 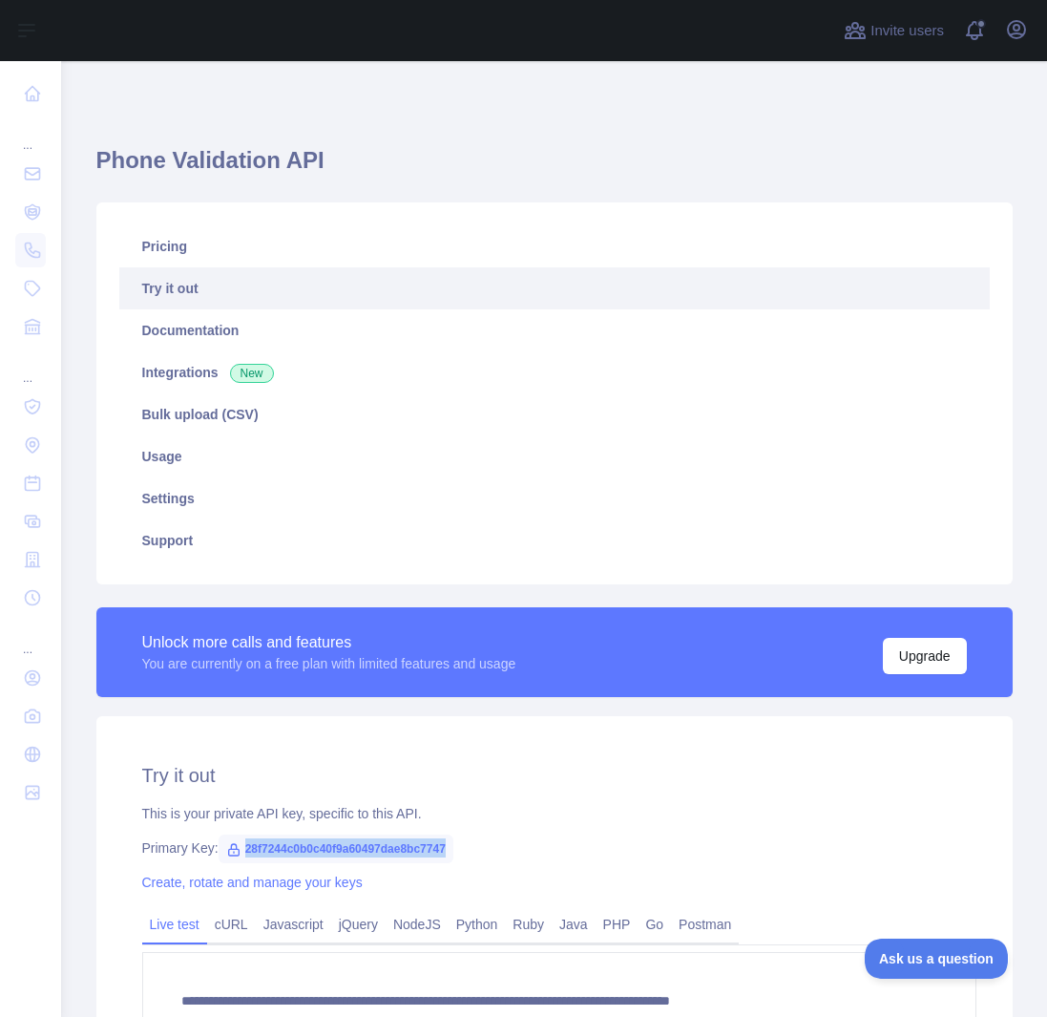 What do you see at coordinates (528, 924) in the screenshot?
I see `a: Ruby` at bounding box center [528, 924].